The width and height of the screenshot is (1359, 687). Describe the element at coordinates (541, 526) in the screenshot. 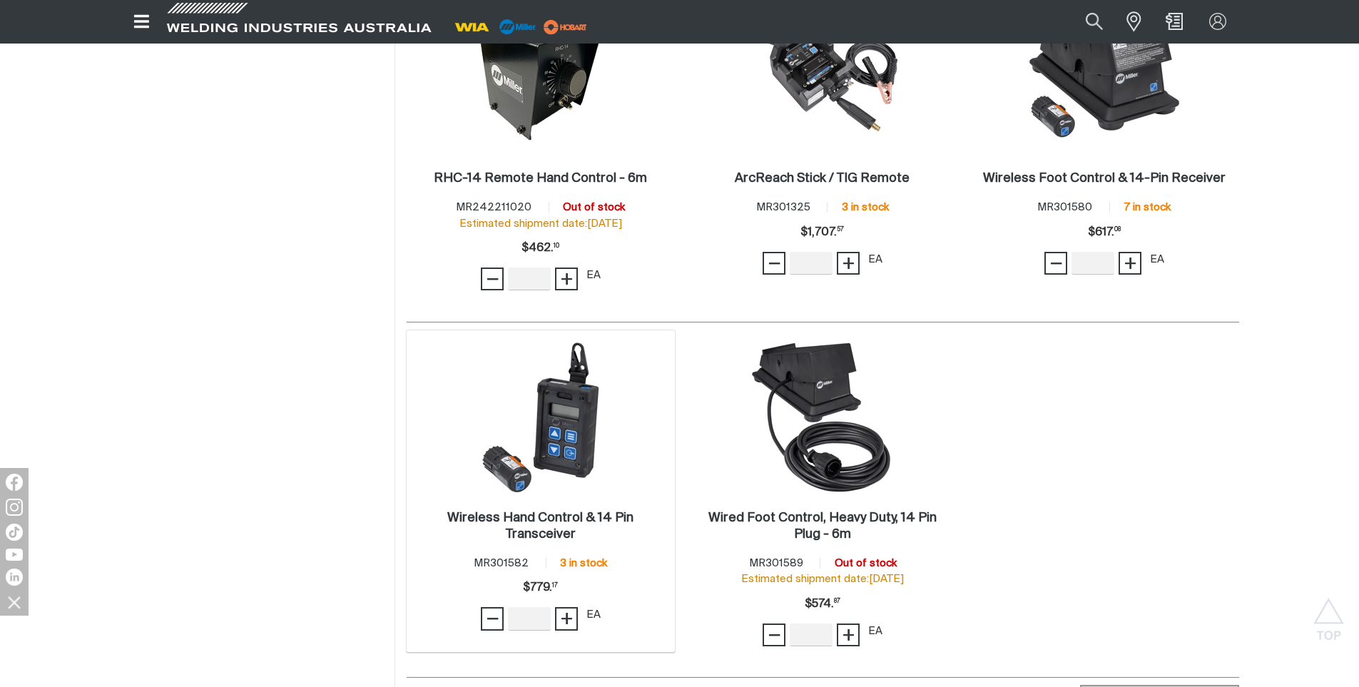

I see `a: Wireless Hand Control & 14 Pin Transceiver` at that location.